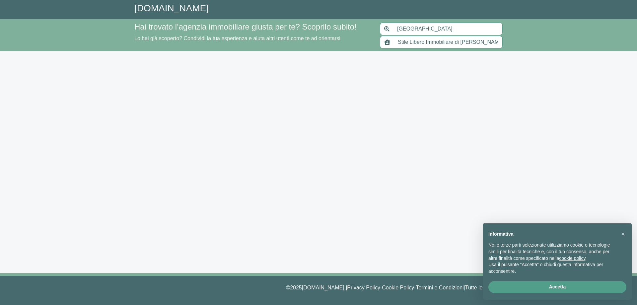 The width and height of the screenshot is (637, 305). Describe the element at coordinates (253, 38) in the screenshot. I see `p: Lo hai già scoperto? Condividi la tua esperienza e aiuta altri utenti come te ad orientarsi` at that location.